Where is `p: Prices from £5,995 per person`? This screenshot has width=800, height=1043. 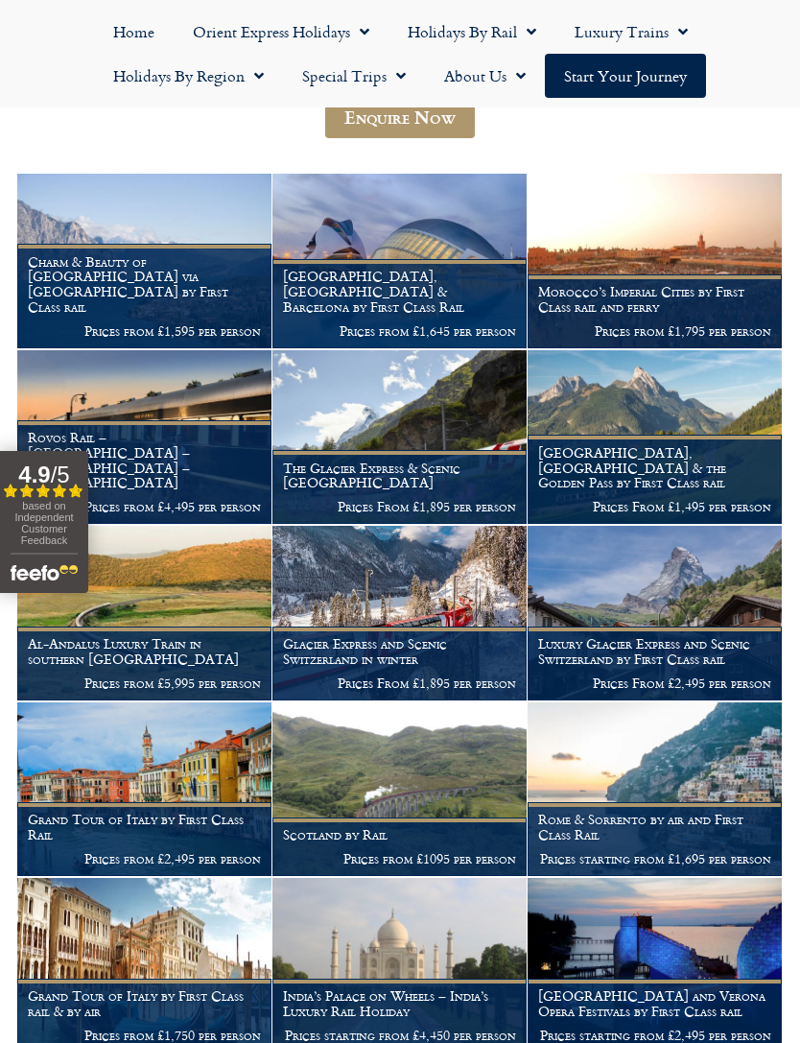 p: Prices from £5,995 per person is located at coordinates (144, 683).